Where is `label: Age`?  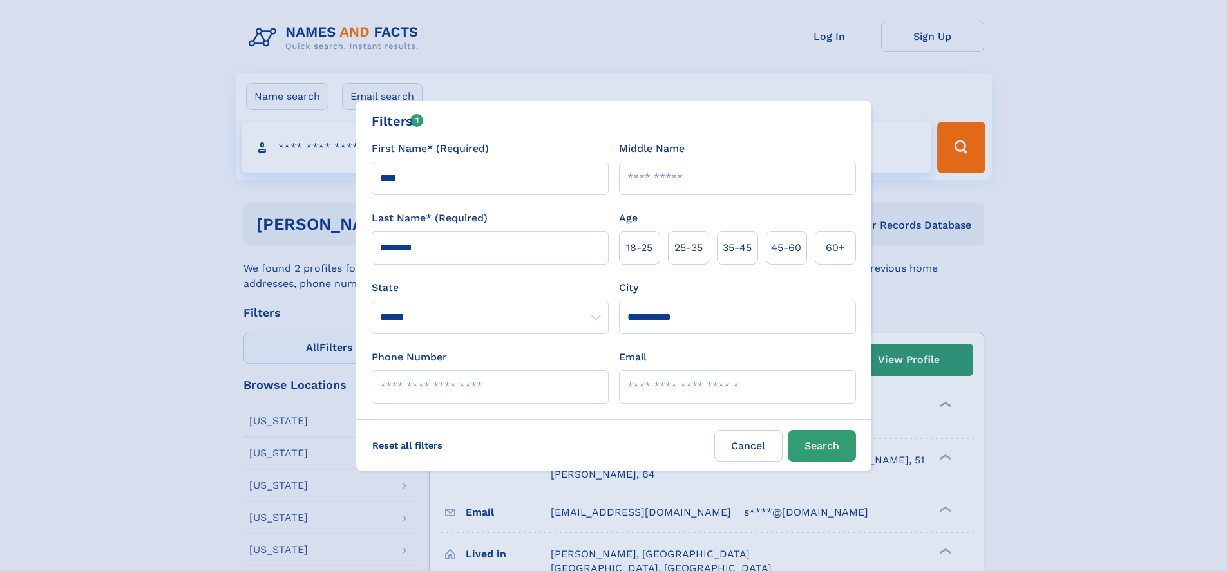
label: Age is located at coordinates (628, 218).